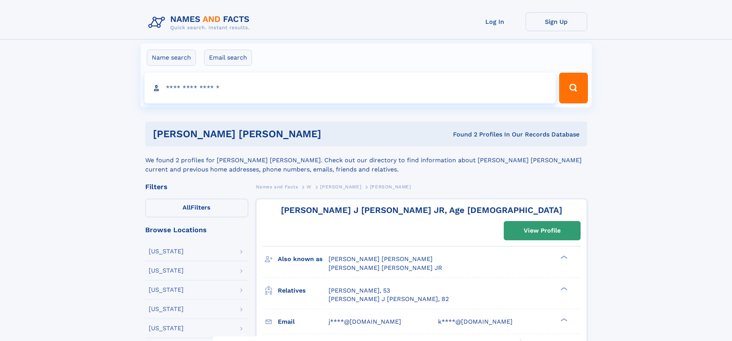  What do you see at coordinates (542, 231) in the screenshot?
I see `div: View Profile` at bounding box center [542, 231].